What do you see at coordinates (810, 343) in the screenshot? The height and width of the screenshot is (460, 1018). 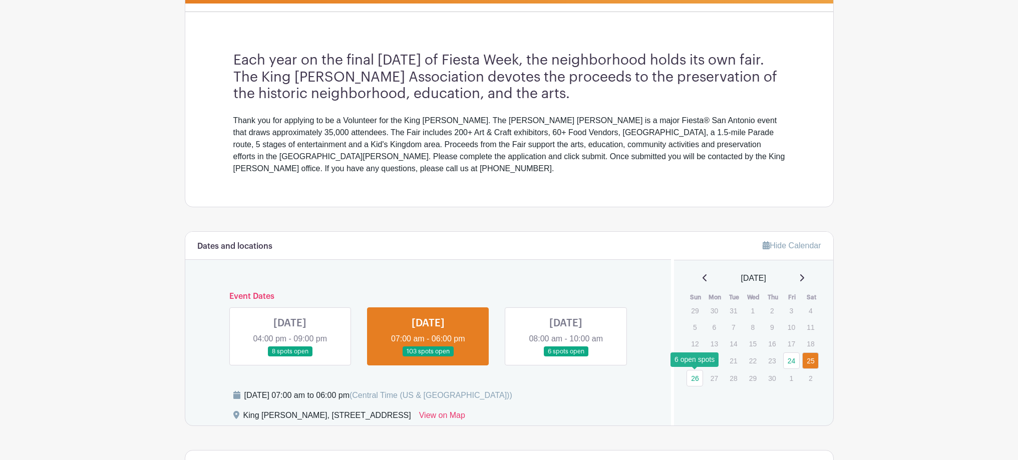 I see `p: 18` at bounding box center [810, 343].